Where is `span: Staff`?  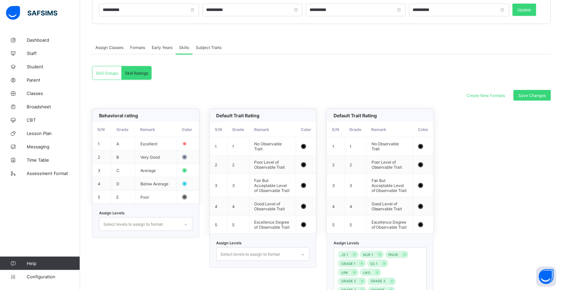
span: Staff is located at coordinates (53, 53).